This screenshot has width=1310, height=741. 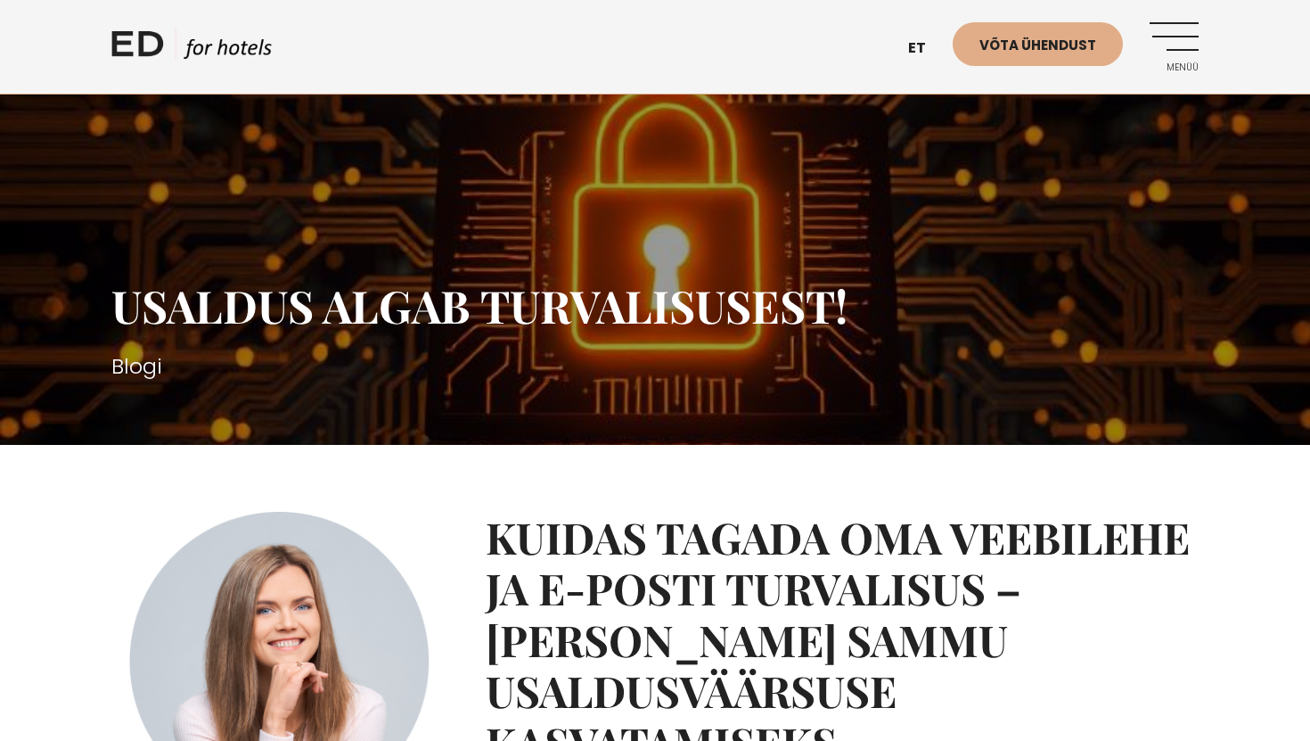 What do you see at coordinates (1037, 44) in the screenshot?
I see `a: Võta ühendust` at bounding box center [1037, 44].